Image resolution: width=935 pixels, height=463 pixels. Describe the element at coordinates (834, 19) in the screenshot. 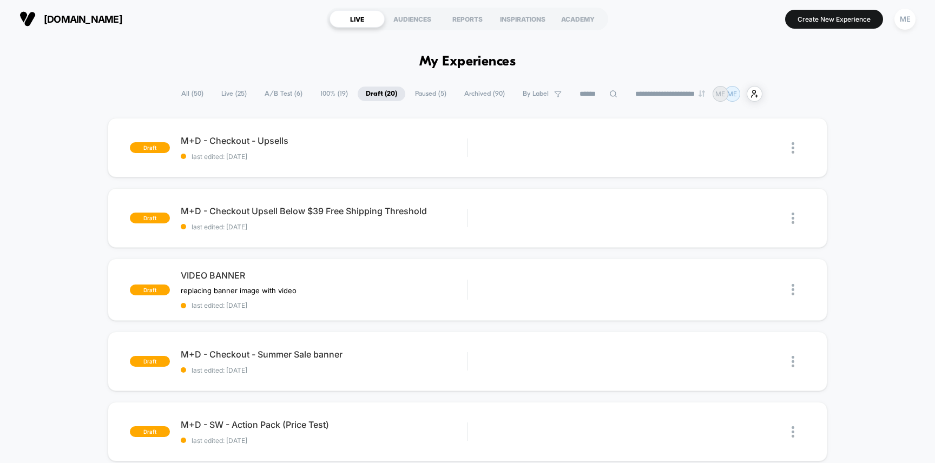

I see `button: Create New Experience` at that location.